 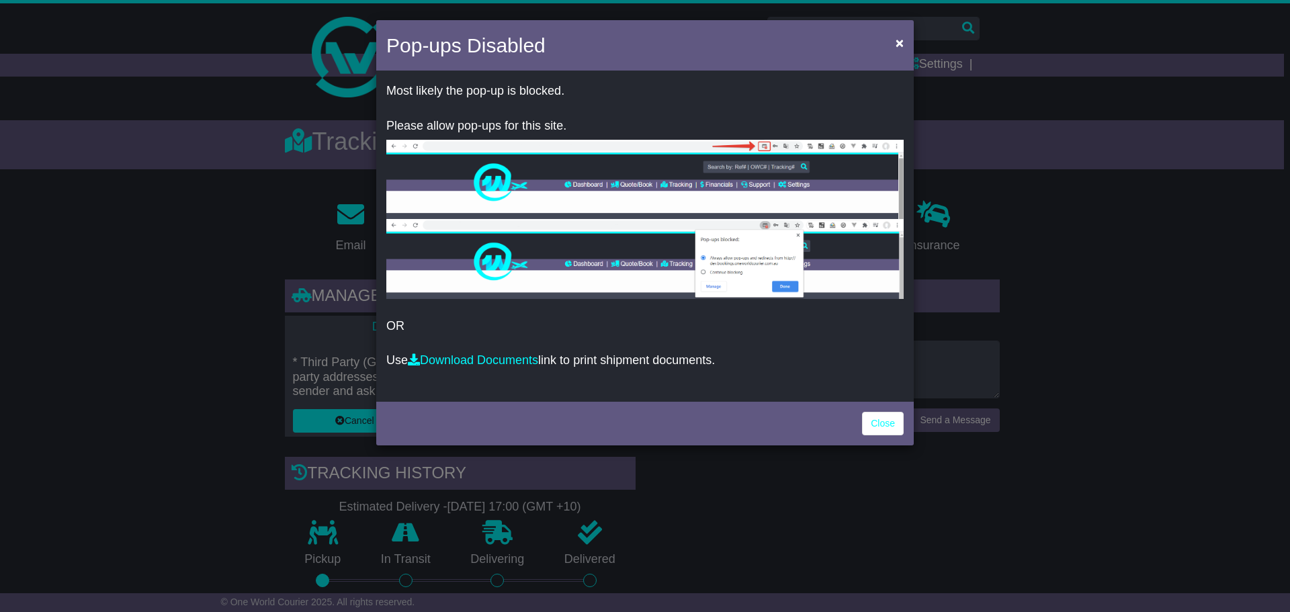 I want to click on a: Download Documents, so click(x=473, y=360).